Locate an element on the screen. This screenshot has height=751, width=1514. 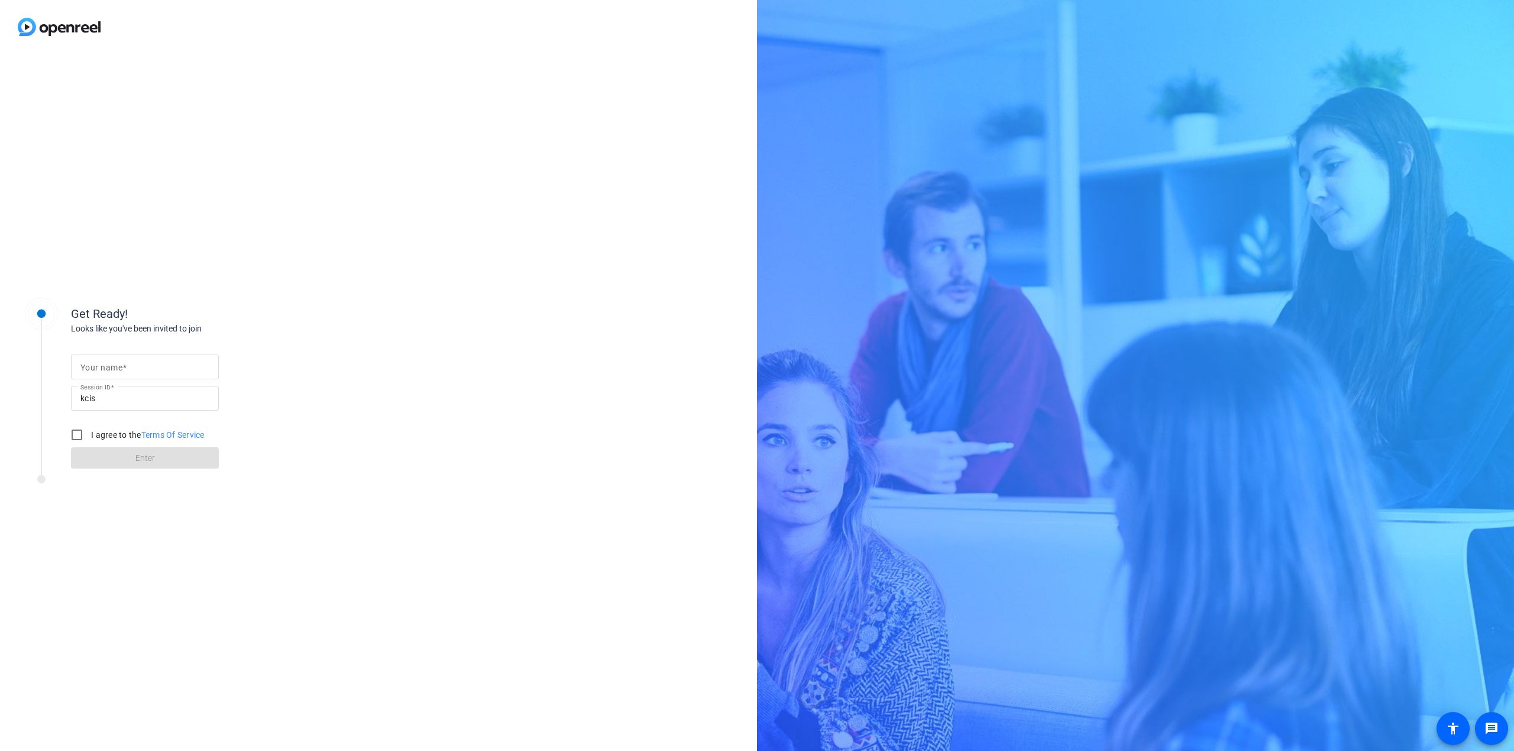
a: Terms Of Service is located at coordinates (173, 435).